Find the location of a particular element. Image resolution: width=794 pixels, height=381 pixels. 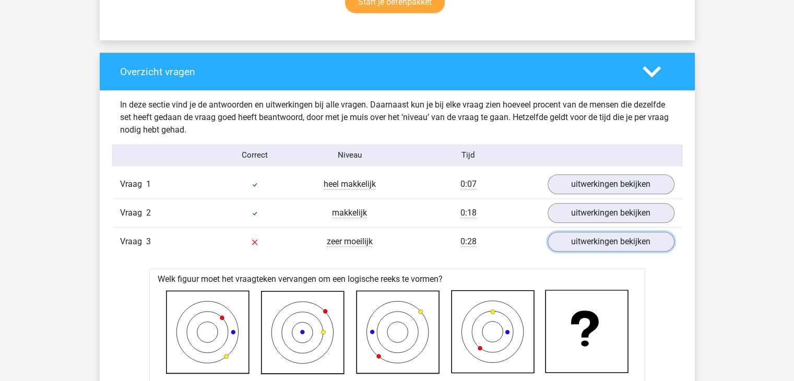

span: 0:28 is located at coordinates (468, 242).